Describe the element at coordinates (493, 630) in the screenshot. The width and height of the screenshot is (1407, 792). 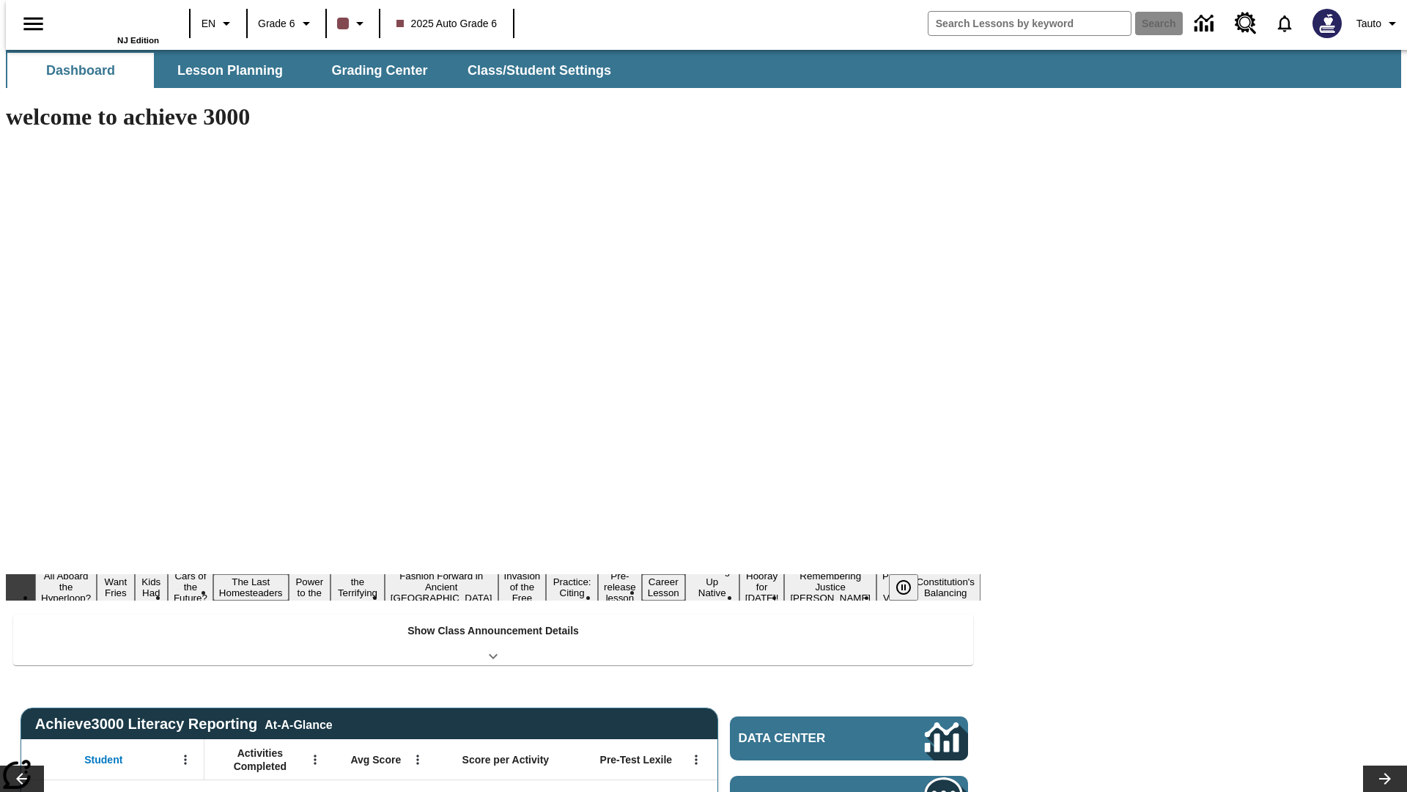
I see `p: Show Class Announcement Details` at that location.